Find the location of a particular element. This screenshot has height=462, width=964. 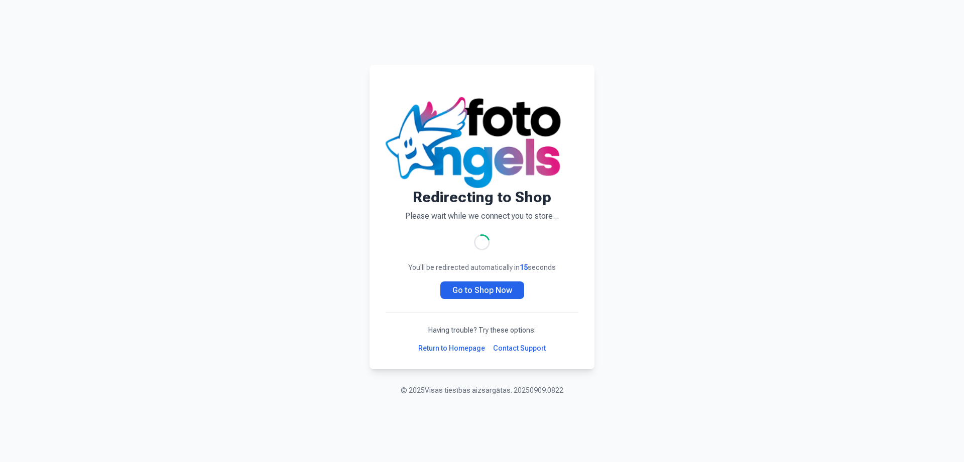

p: Please wait while we connect you to store... is located at coordinates (482, 216).